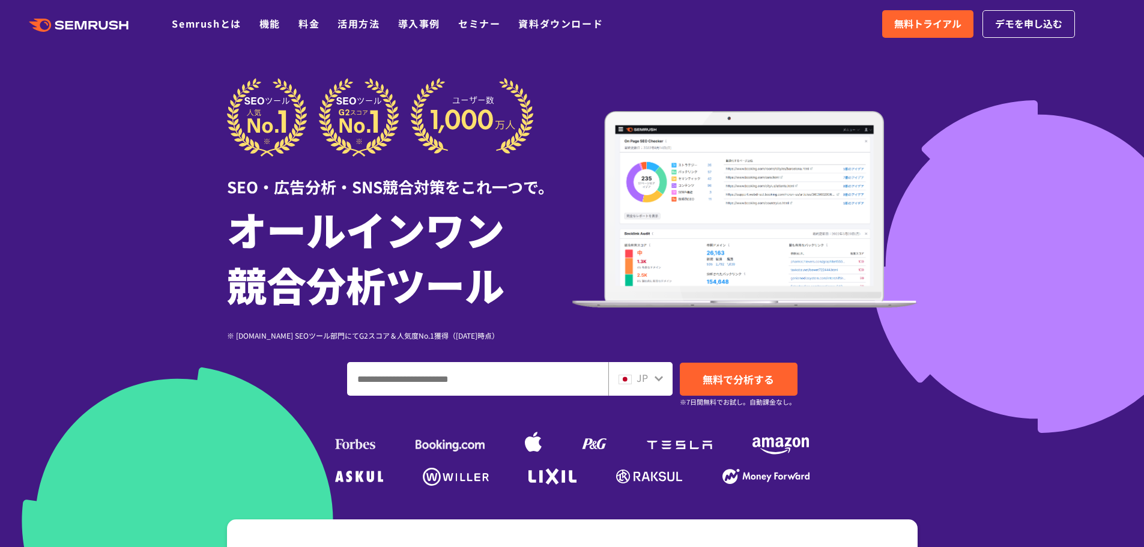 The width and height of the screenshot is (1144, 547). Describe the element at coordinates (309, 23) in the screenshot. I see `a: 料金` at that location.